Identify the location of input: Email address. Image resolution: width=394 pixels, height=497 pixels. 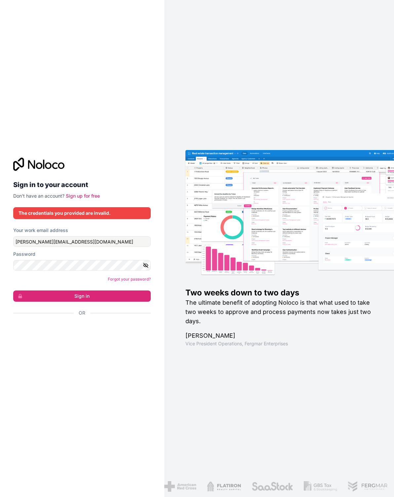
(82, 242).